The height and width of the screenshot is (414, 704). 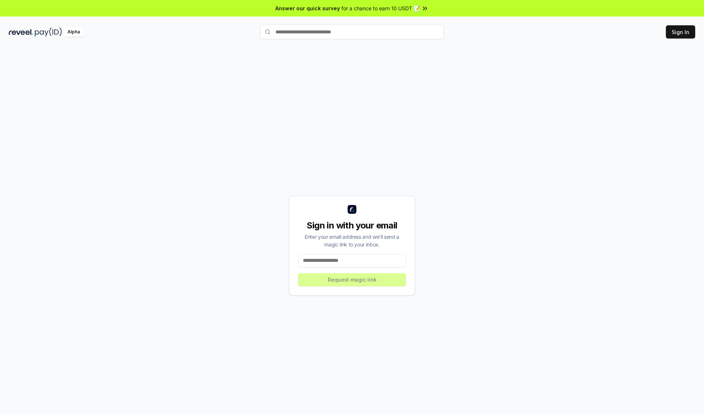 I want to click on img: pay_id, so click(x=48, y=32).